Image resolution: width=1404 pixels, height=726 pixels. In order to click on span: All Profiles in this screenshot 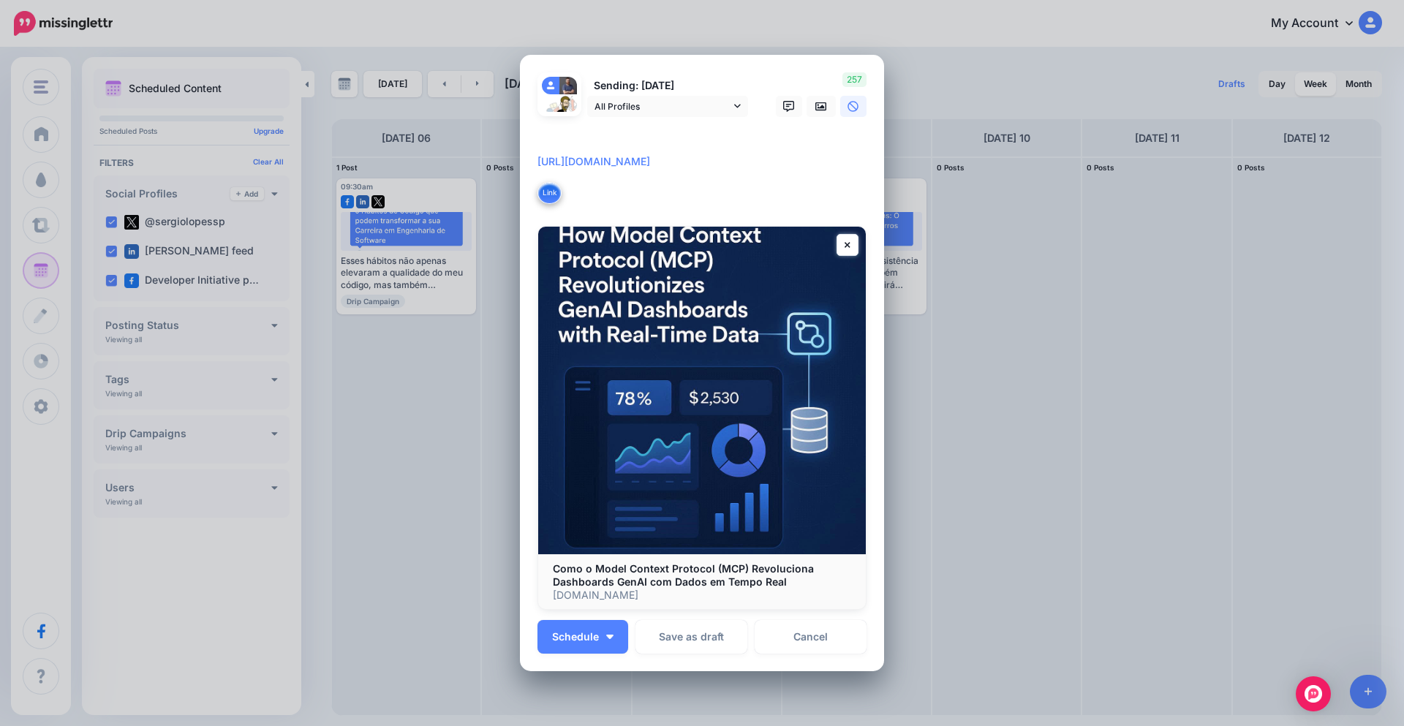, I will do `click(662, 106)`.